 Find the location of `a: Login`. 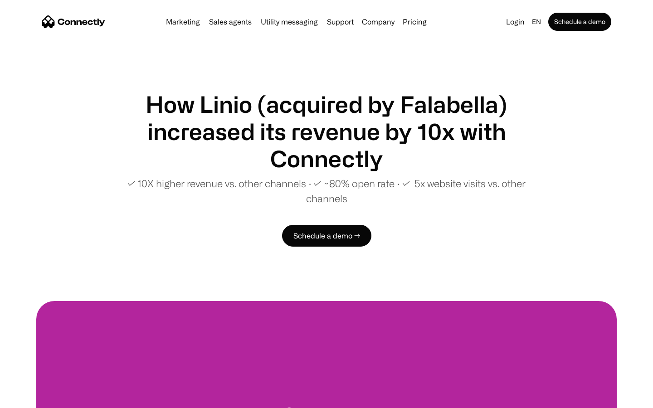

a: Login is located at coordinates (515, 22).